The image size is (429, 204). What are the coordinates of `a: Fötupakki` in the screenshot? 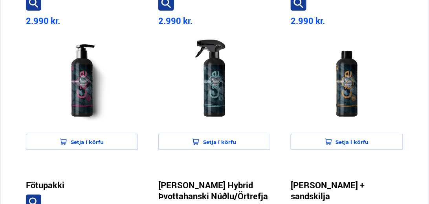 It's located at (45, 185).